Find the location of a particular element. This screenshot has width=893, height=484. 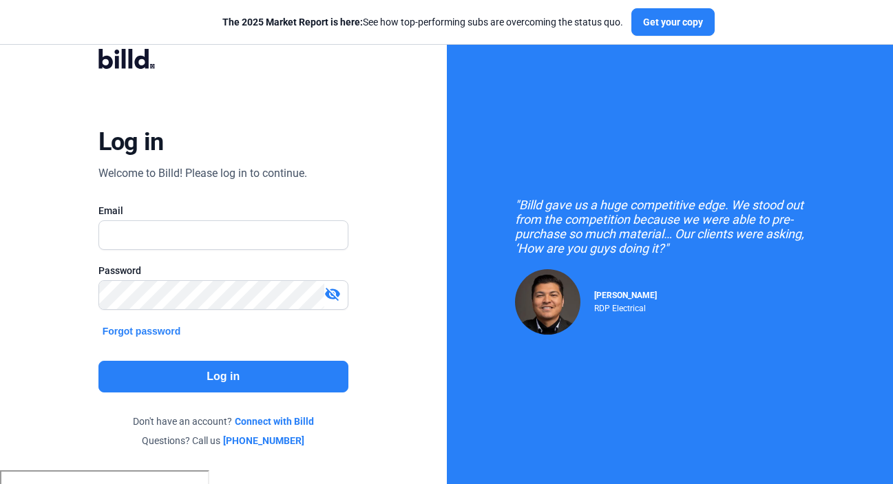

div: Welcome to Billd! Please log in to continue. is located at coordinates (202, 173).